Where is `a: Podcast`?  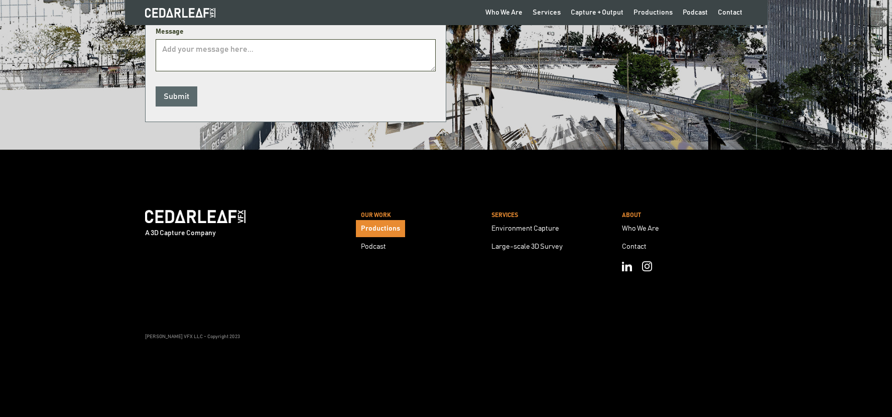
a: Podcast is located at coordinates (374, 247).